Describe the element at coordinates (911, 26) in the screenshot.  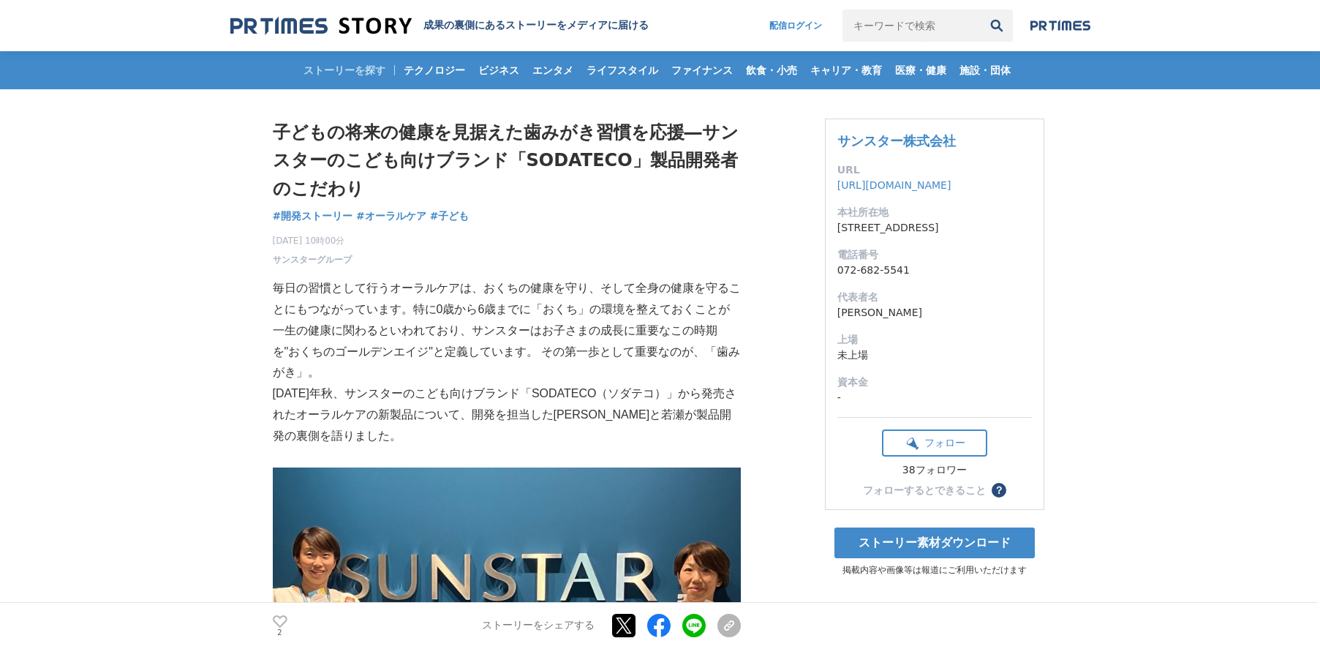
I see `input: キーワードで検索` at that location.